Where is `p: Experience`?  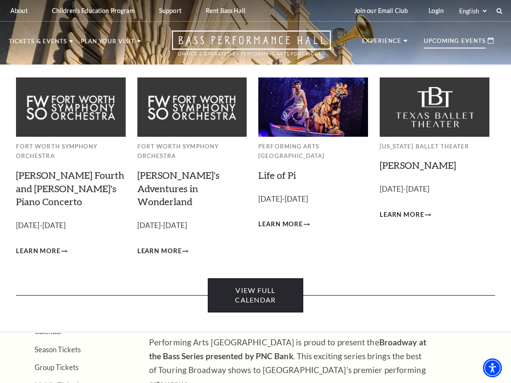
p: Experience is located at coordinates (382, 43).